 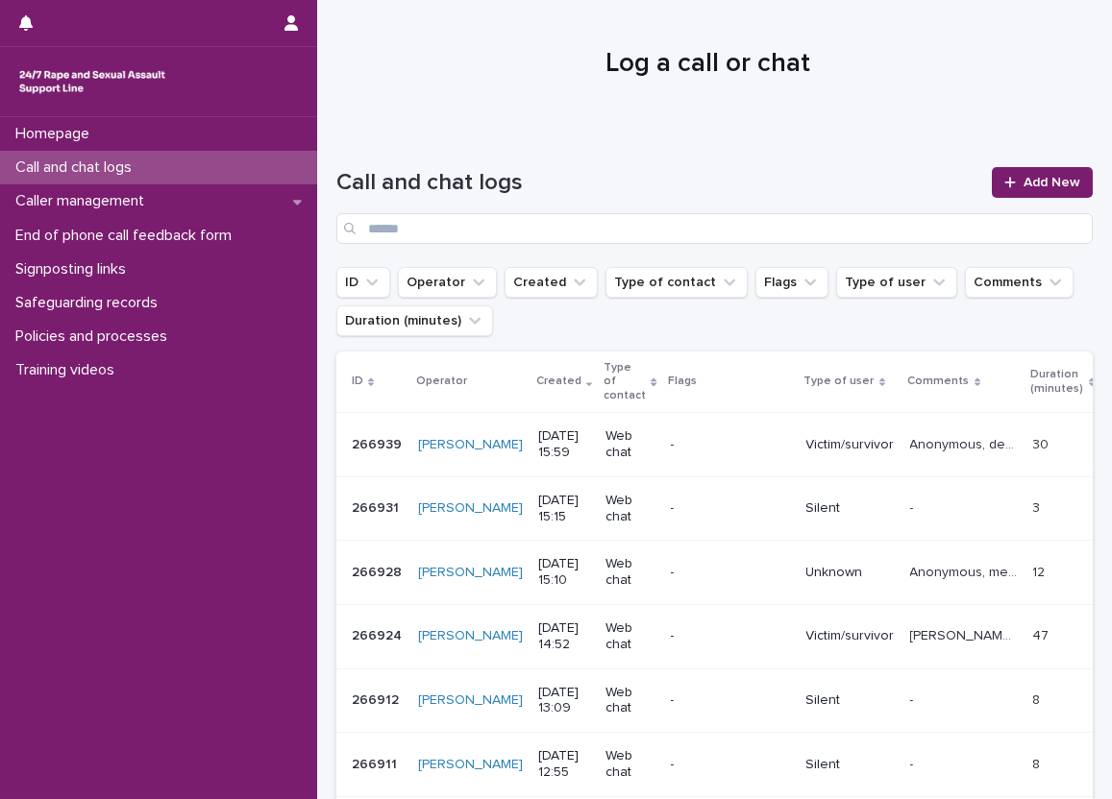 I want to click on h1: Call and chat logs, so click(x=658, y=183).